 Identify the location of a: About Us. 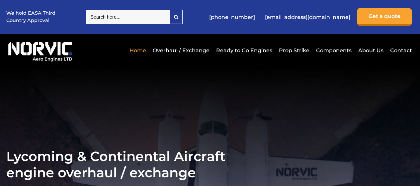
(371, 50).